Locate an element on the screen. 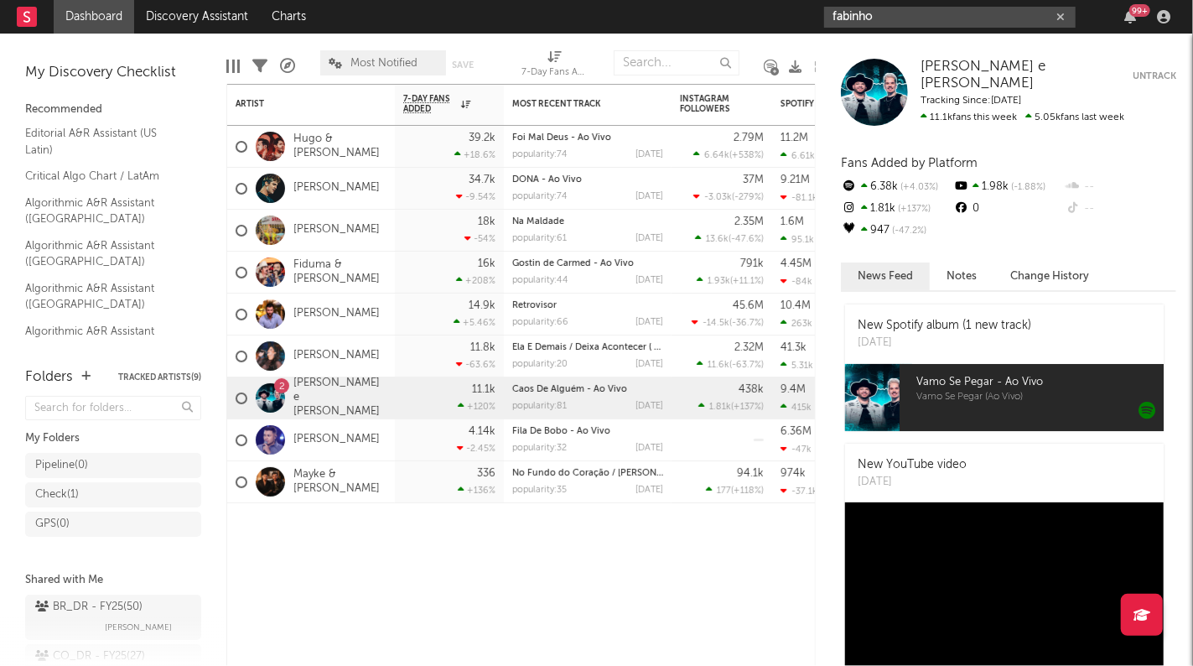  div: 1.98k is located at coordinates (1008, 187).